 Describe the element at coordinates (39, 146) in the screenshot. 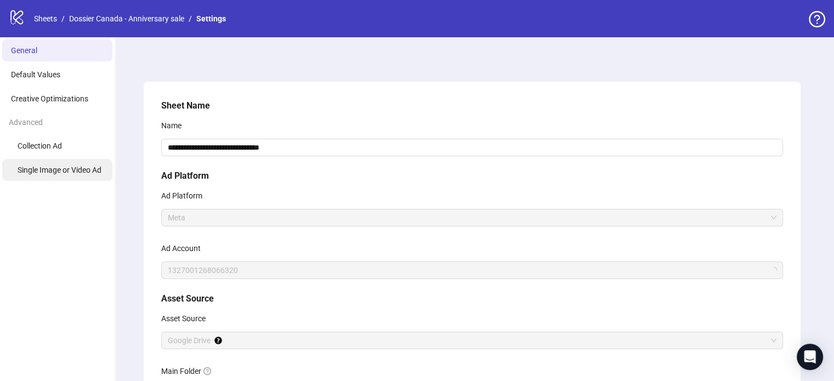

I see `span: Collection Ad` at that location.